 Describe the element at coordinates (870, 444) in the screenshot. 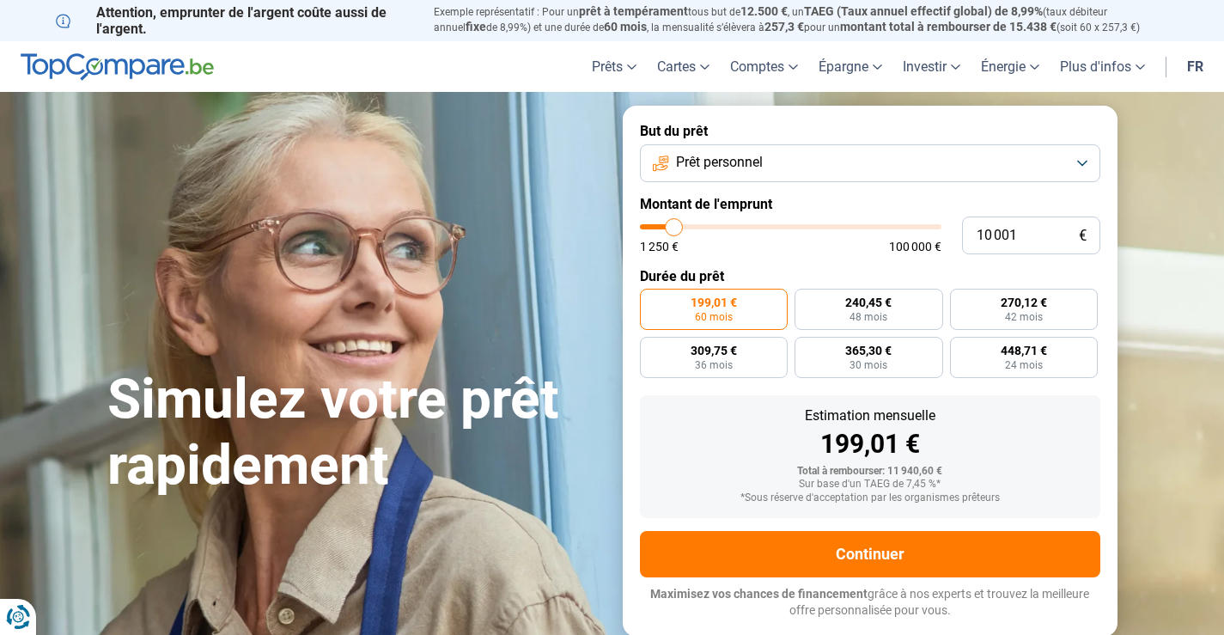

I see `div: 199,01 €` at that location.